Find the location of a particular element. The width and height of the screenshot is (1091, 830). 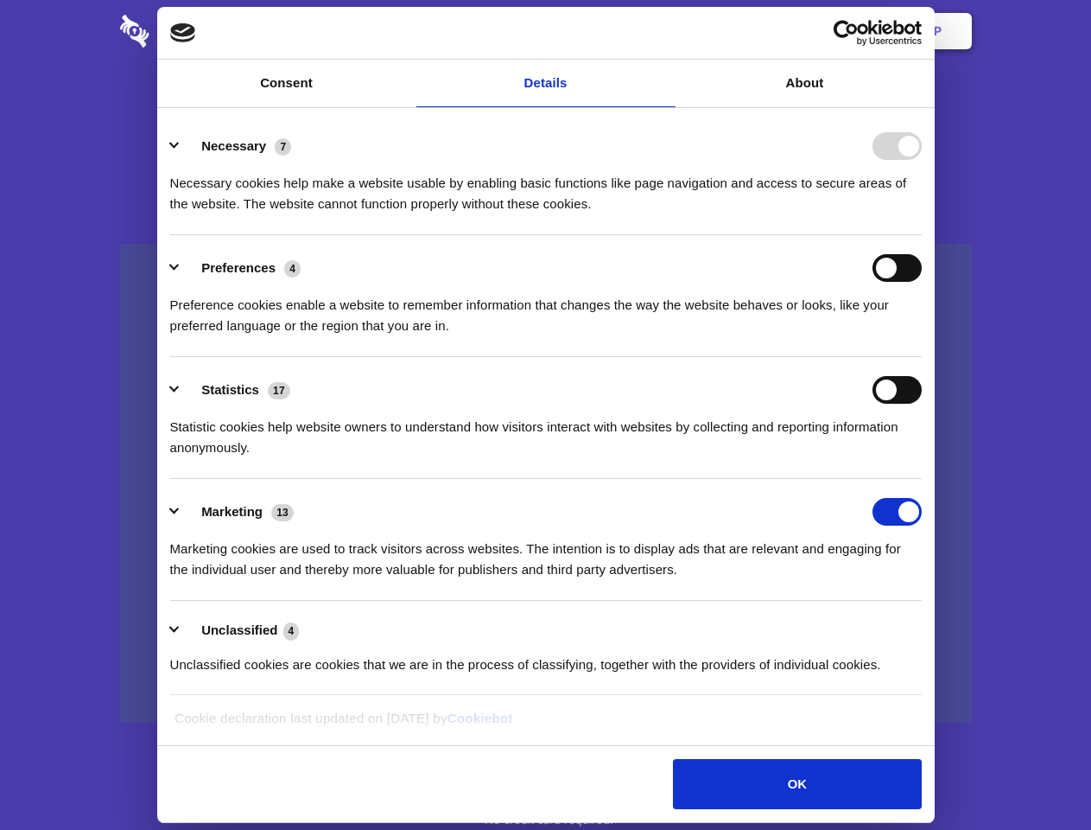

a: About is located at coordinates (805, 83).